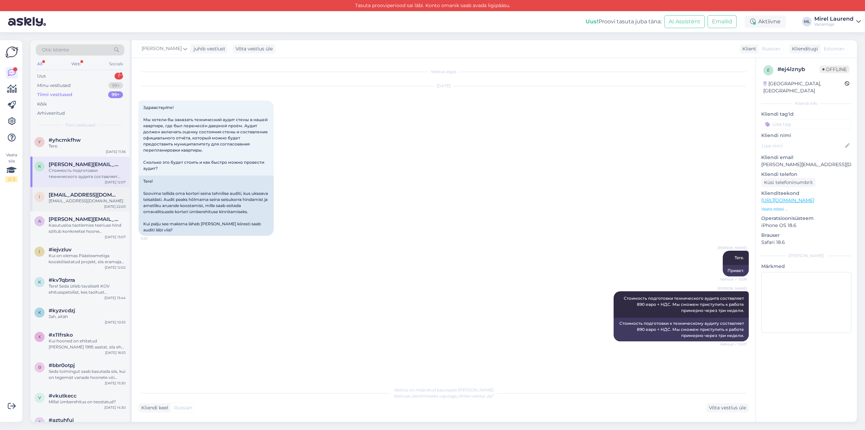 The width and height of the screenshot is (865, 430). I want to click on div: Uus, so click(41, 76).